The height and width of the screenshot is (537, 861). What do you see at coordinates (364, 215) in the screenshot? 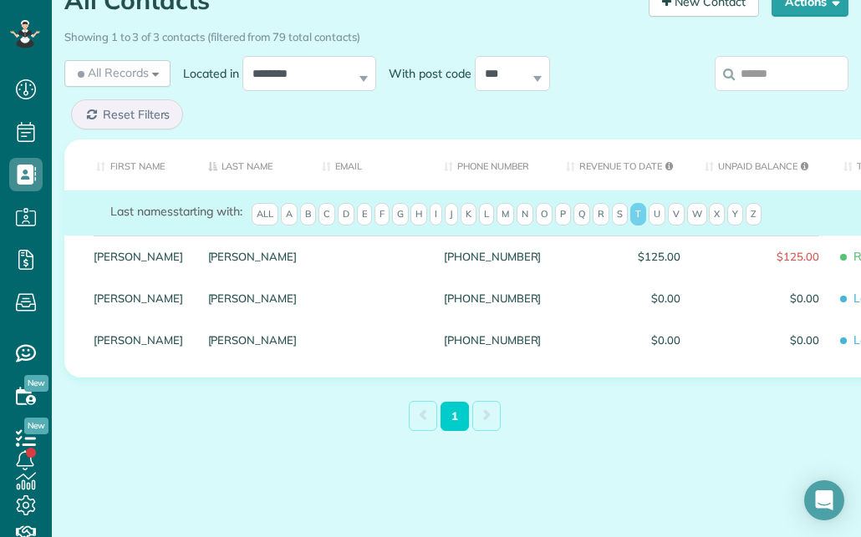
I see `span: E` at bounding box center [364, 215].